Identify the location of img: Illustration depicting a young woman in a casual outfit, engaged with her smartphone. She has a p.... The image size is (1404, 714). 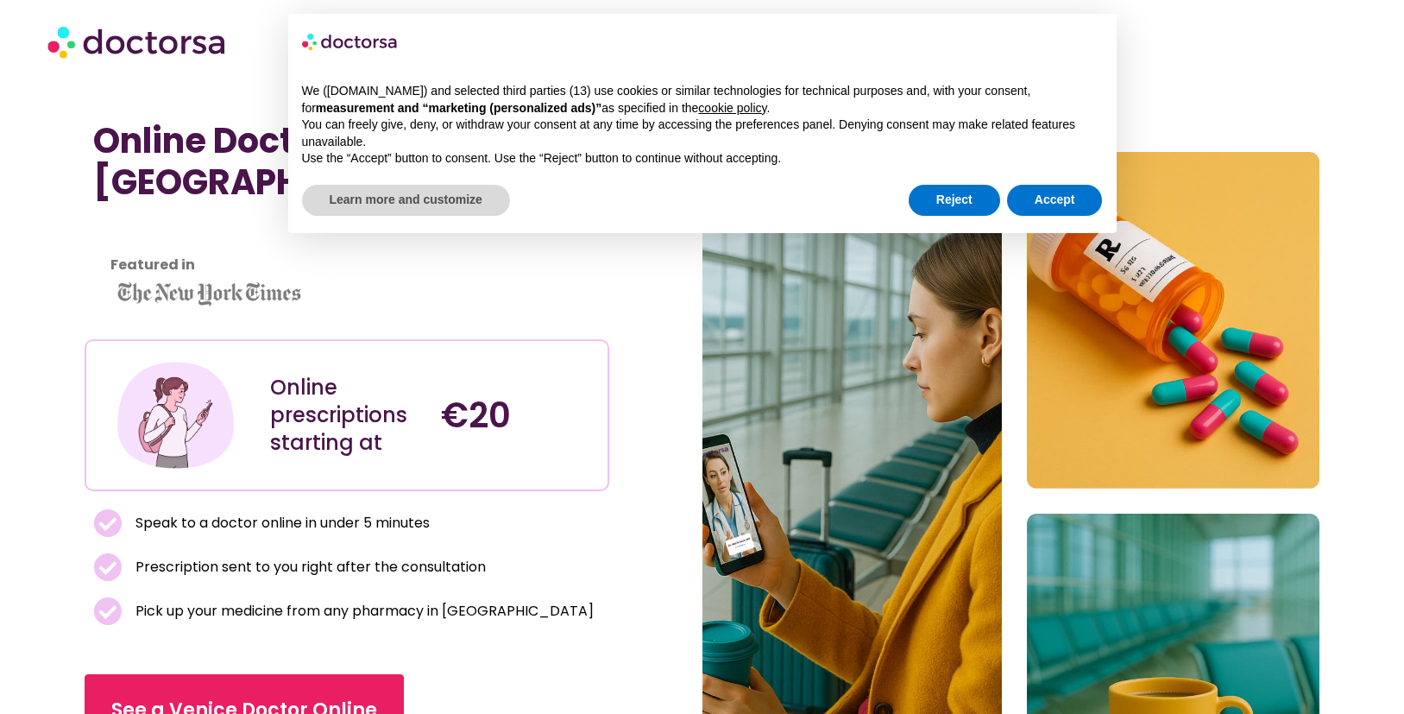
(175, 415).